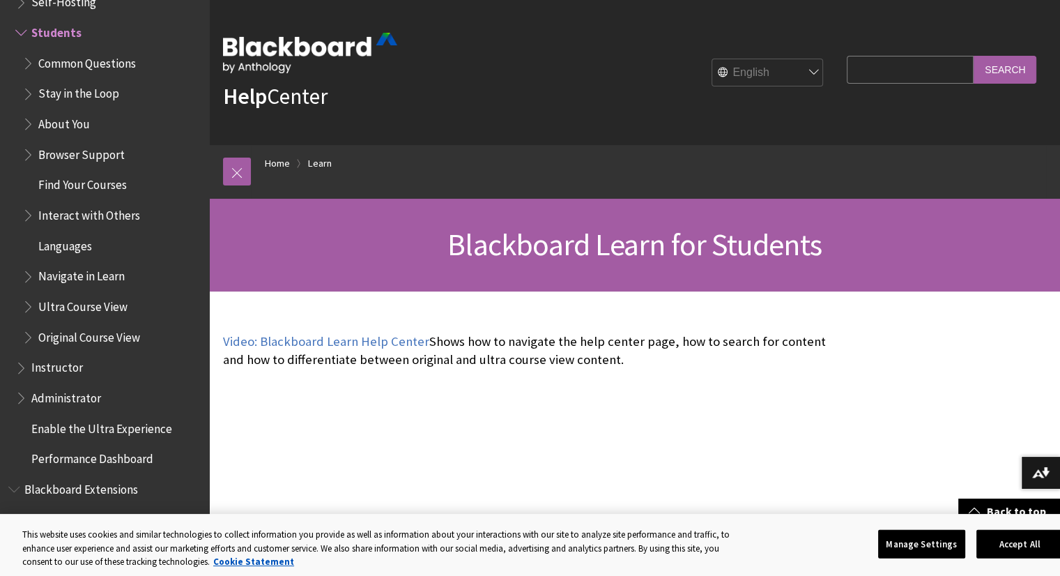 The height and width of the screenshot is (576, 1060). I want to click on span: Administrator, so click(66, 395).